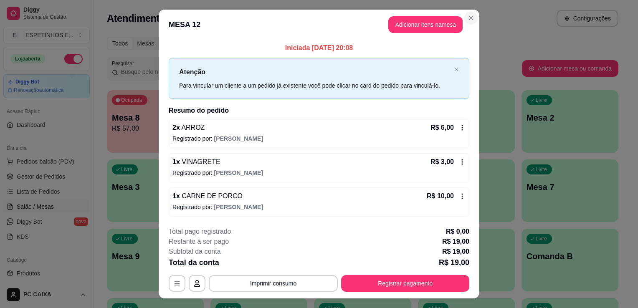 The image size is (638, 308). What do you see at coordinates (200, 162) in the screenshot?
I see `span: VINAGRETE` at bounding box center [200, 162].